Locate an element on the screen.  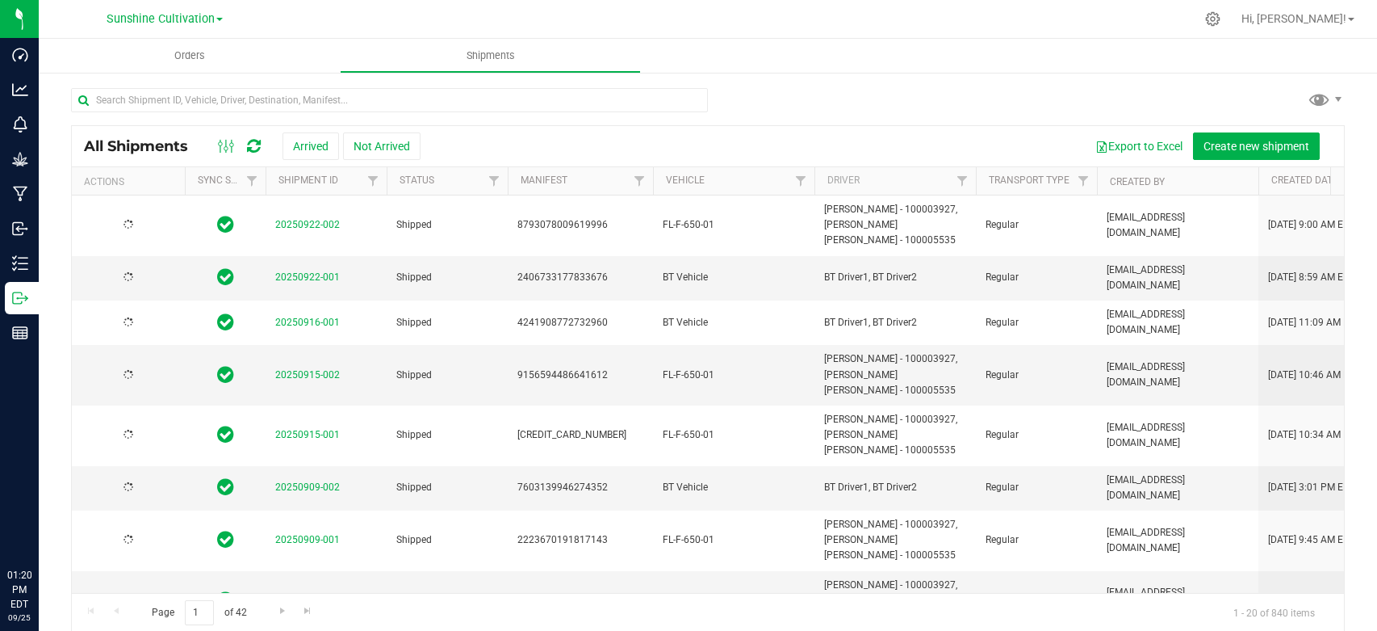
span: Shipments is located at coordinates (491, 56).